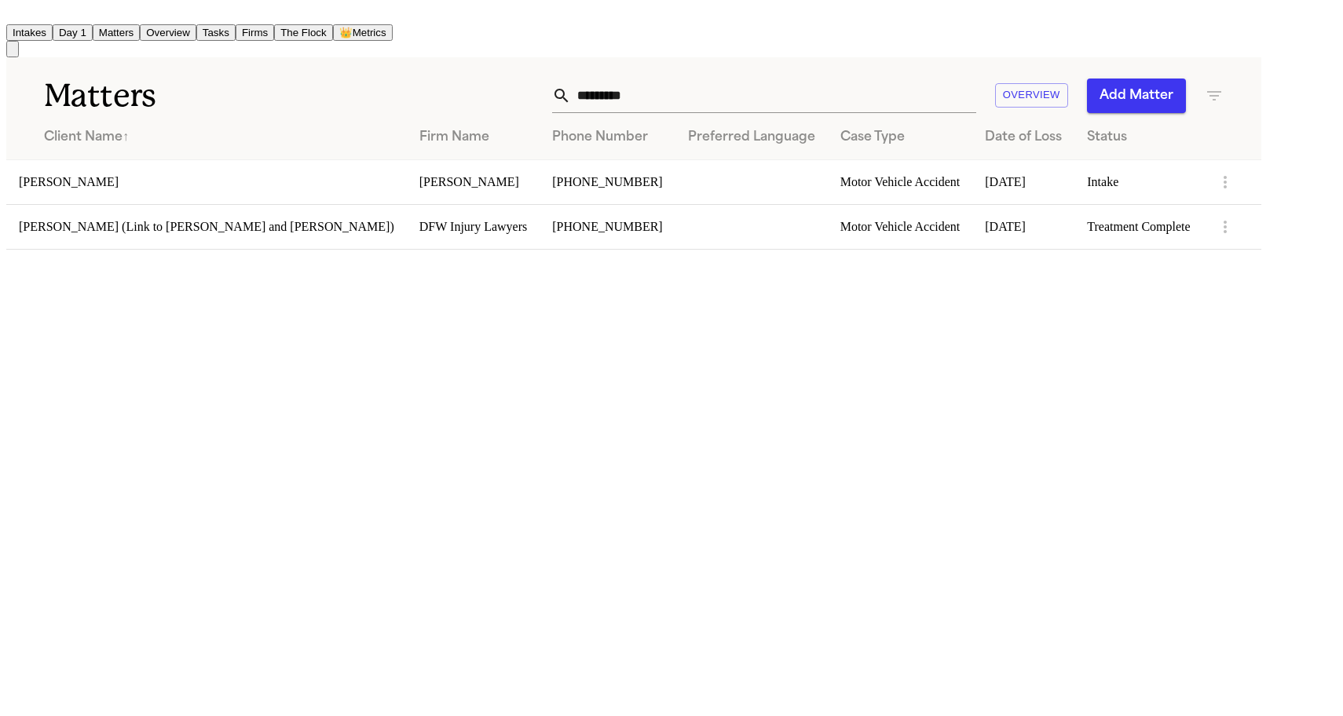 The height and width of the screenshot is (716, 1343). Describe the element at coordinates (752, 137) in the screenshot. I see `div: Preferred Language` at that location.